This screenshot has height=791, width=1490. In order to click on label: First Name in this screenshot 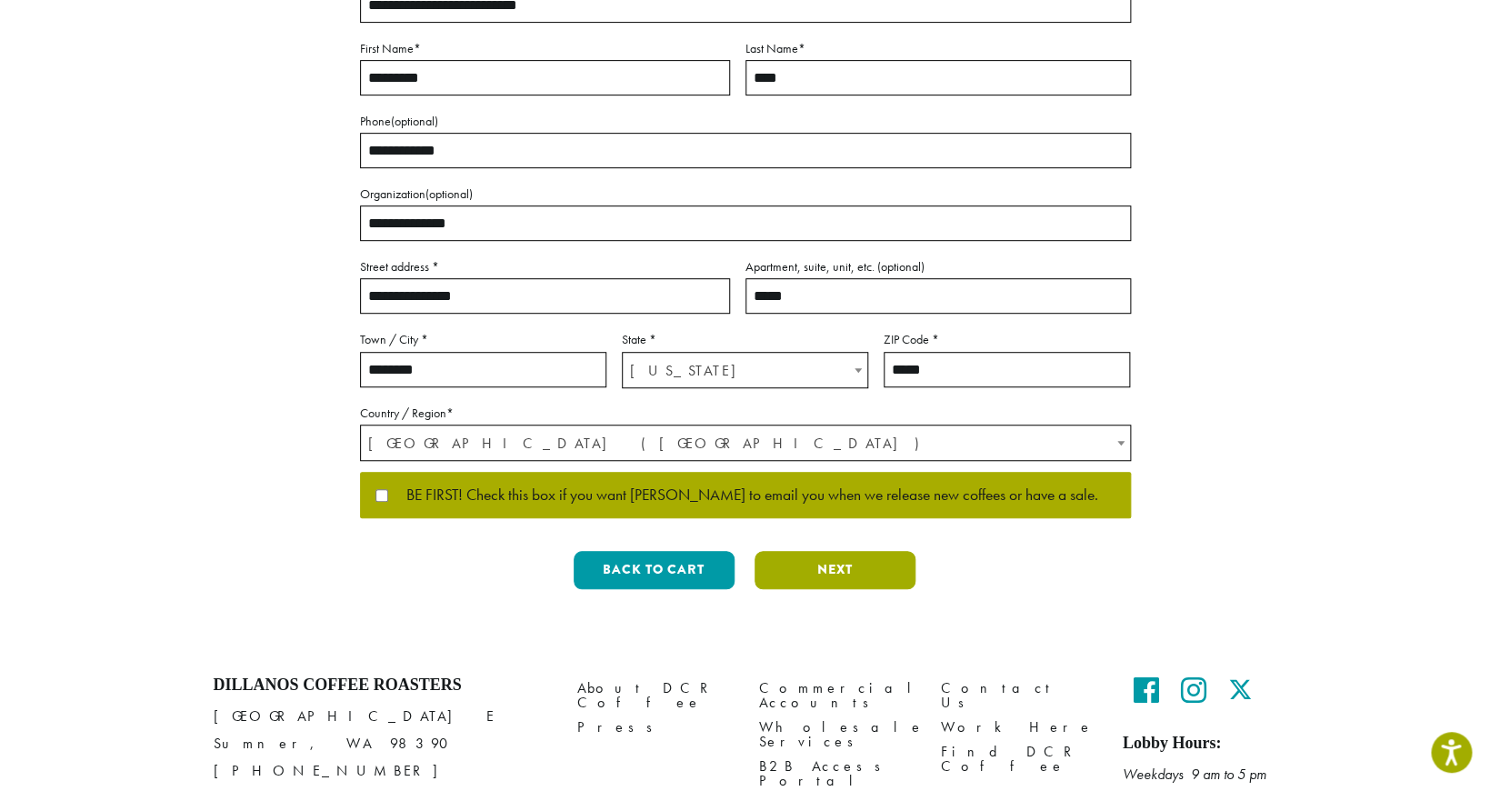, I will do `click(545, 48)`.